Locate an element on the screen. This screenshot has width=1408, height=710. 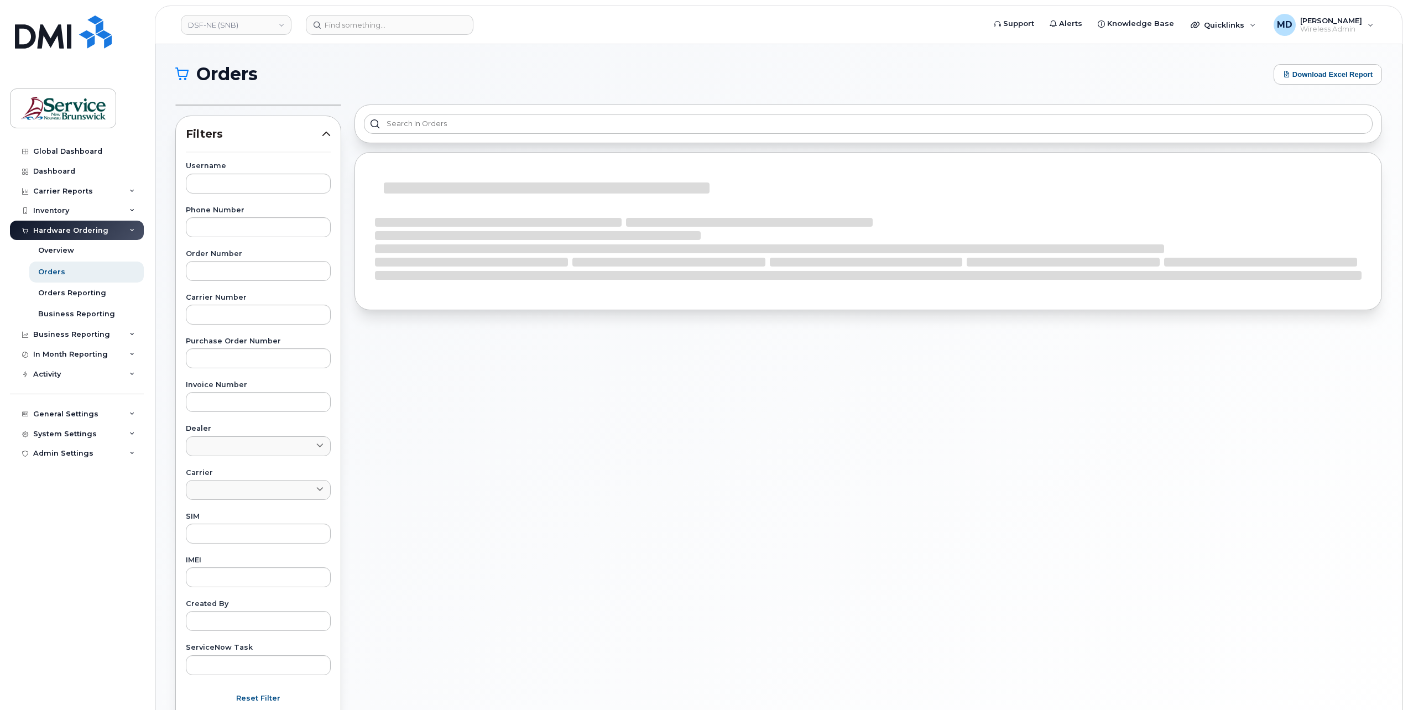
label: Phone Number is located at coordinates (258, 210).